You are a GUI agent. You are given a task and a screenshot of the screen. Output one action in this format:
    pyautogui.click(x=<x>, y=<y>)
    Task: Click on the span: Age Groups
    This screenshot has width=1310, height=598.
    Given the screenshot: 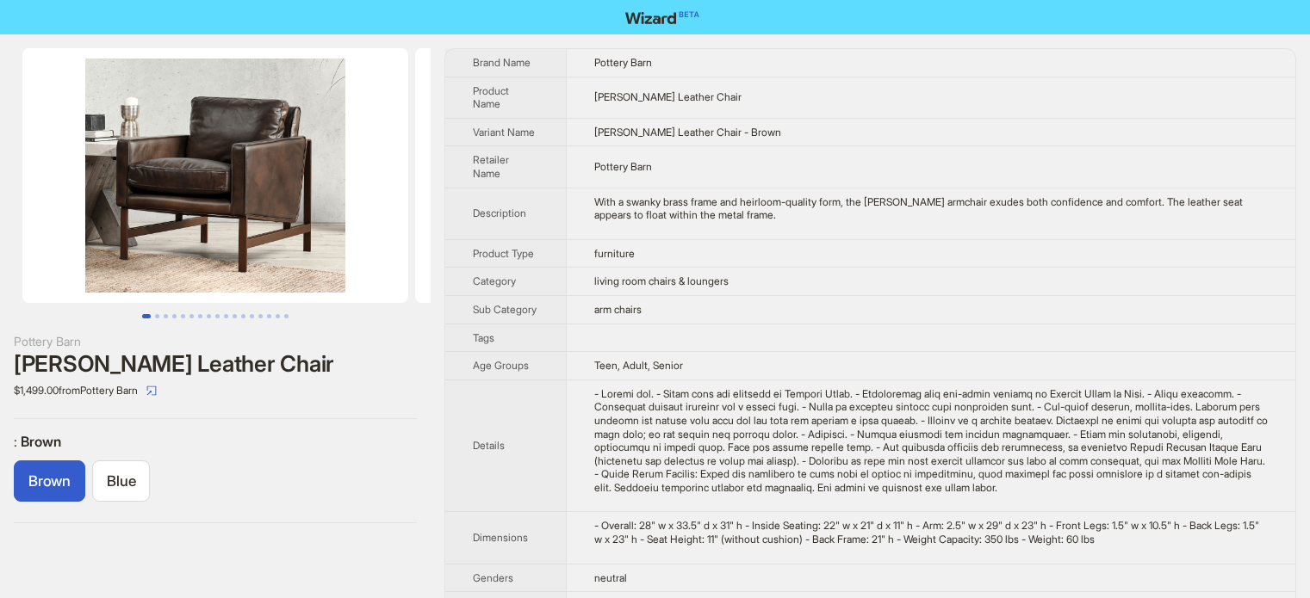 What is the action you would take?
    pyautogui.click(x=500, y=365)
    